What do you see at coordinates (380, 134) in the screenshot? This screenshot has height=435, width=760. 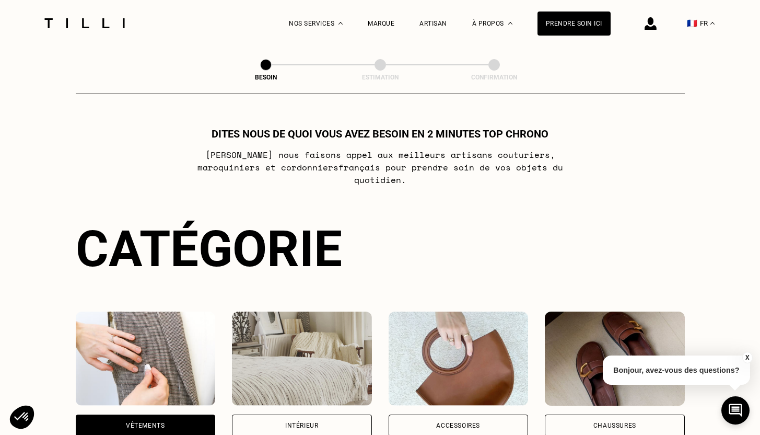 I see `h1: Dites nous de quoi vous avez besoin en 2 minutes top chrono` at bounding box center [380, 134].